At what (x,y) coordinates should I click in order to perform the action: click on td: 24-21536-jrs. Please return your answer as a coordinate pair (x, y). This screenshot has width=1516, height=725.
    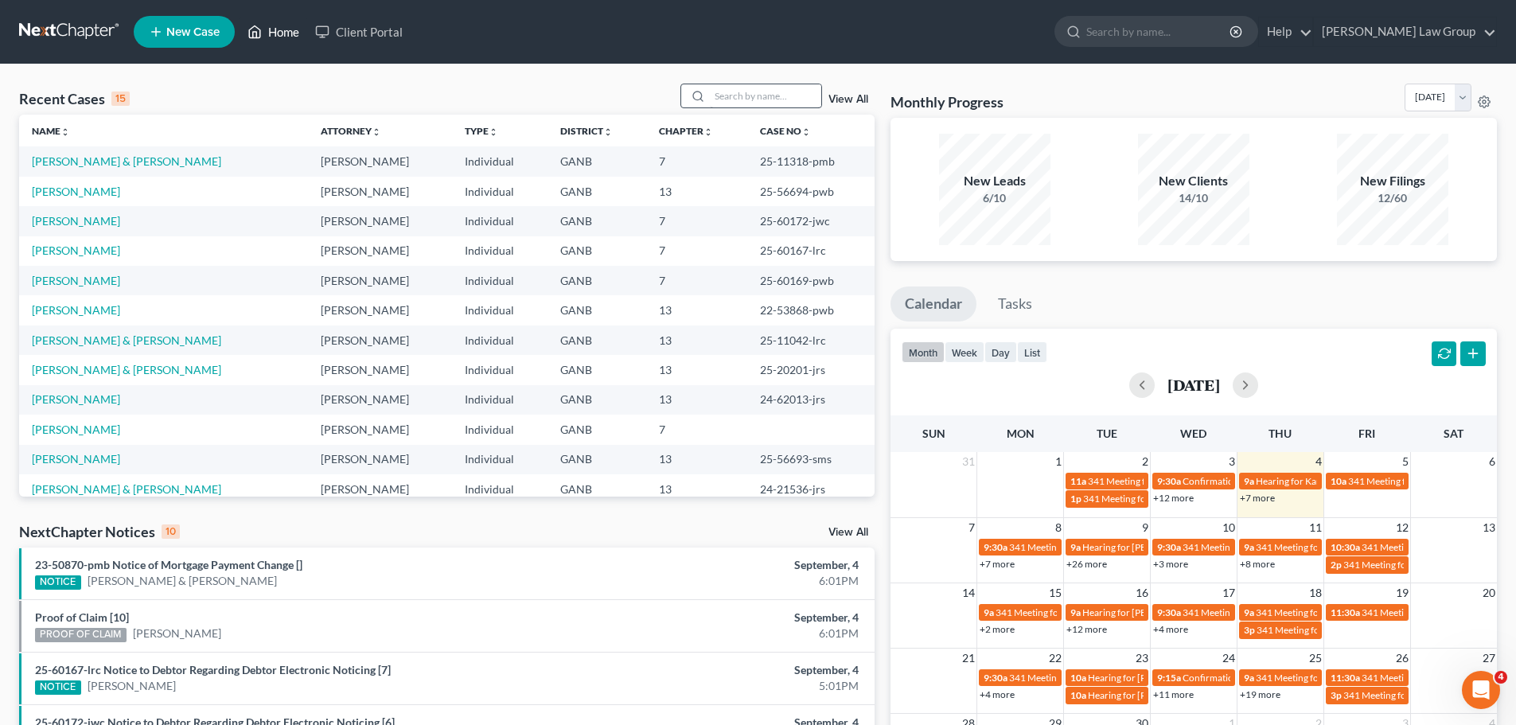
    Looking at the image, I should click on (811, 489).